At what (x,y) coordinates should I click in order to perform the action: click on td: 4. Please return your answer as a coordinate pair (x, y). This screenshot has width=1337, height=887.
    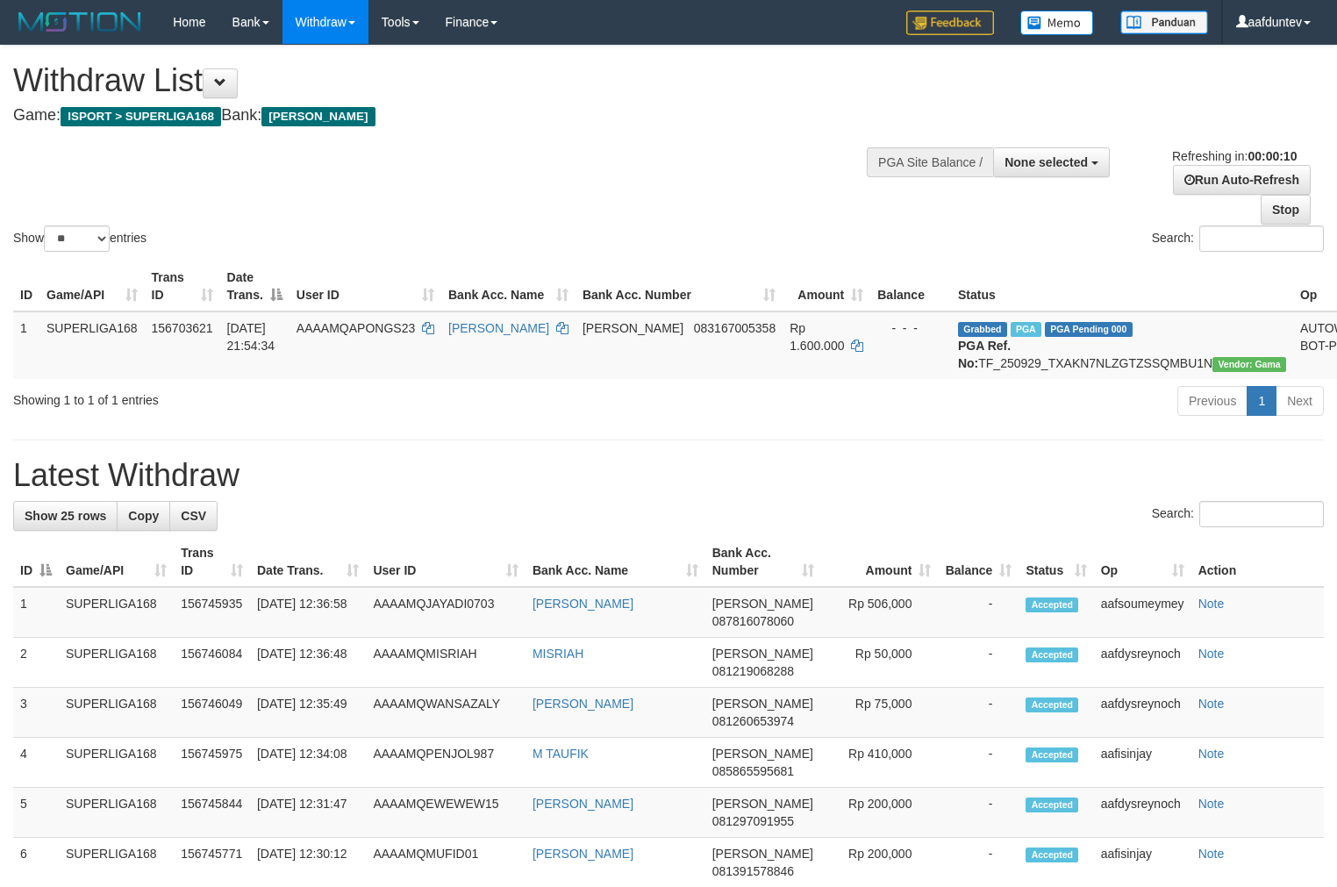
    Looking at the image, I should click on (36, 762).